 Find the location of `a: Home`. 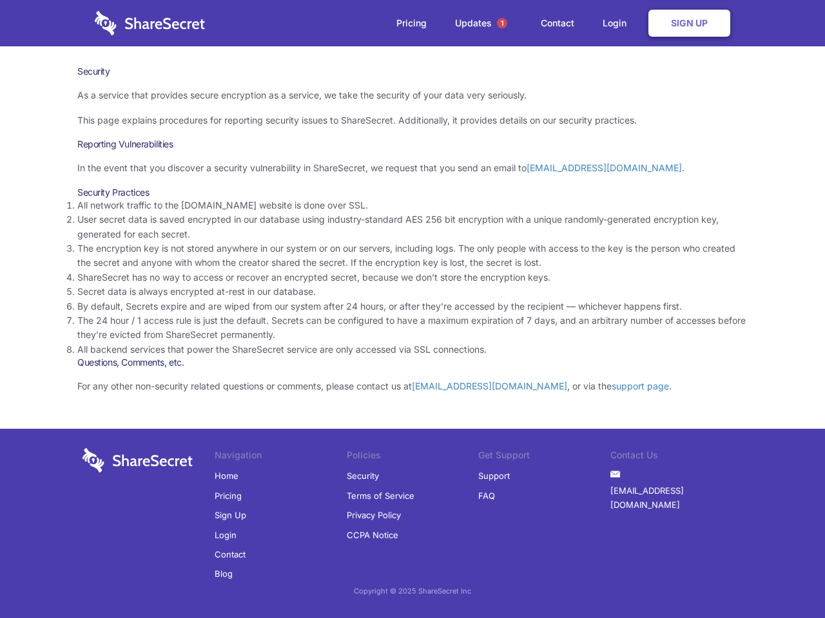

a: Home is located at coordinates (226, 476).